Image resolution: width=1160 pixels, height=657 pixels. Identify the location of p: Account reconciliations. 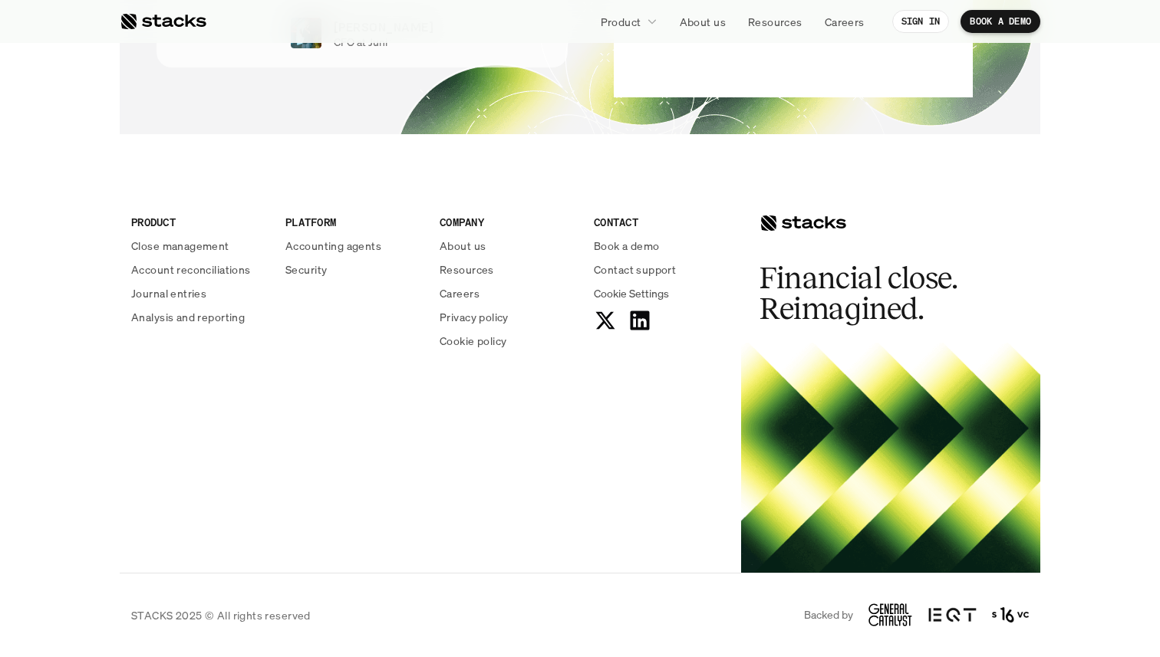
(191, 269).